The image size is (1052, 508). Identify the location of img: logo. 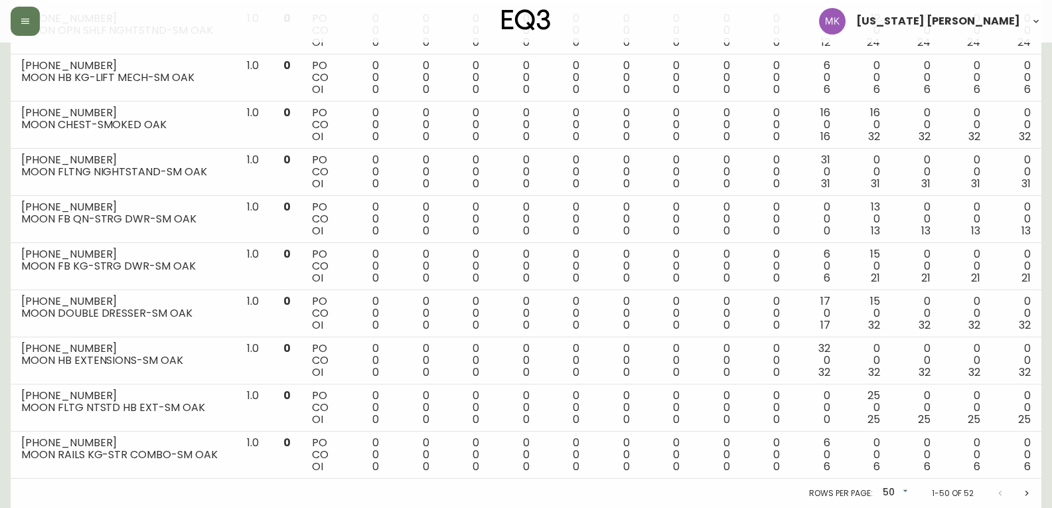
(526, 20).